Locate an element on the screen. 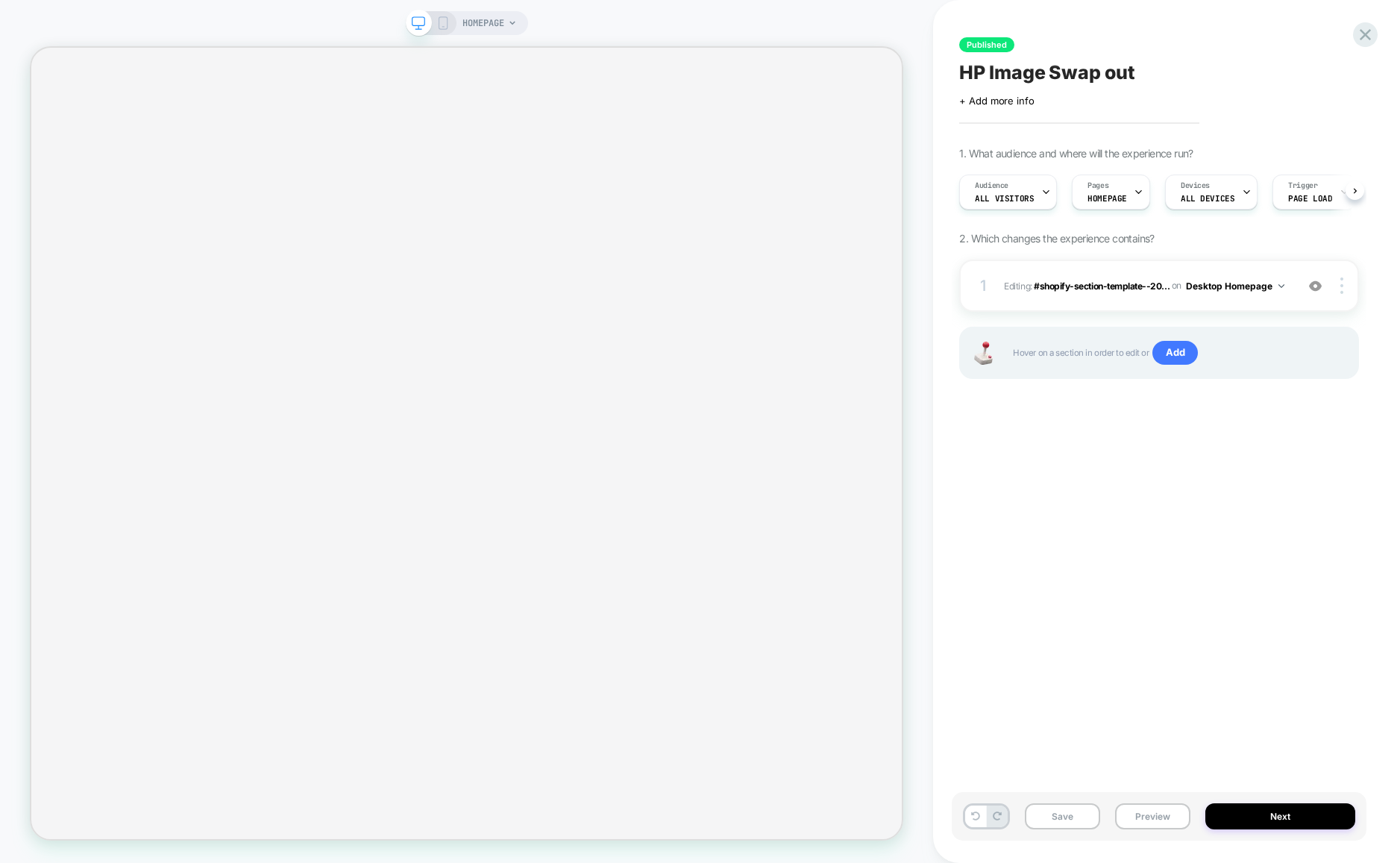 The image size is (1400, 863). span: Audience is located at coordinates (991, 186).